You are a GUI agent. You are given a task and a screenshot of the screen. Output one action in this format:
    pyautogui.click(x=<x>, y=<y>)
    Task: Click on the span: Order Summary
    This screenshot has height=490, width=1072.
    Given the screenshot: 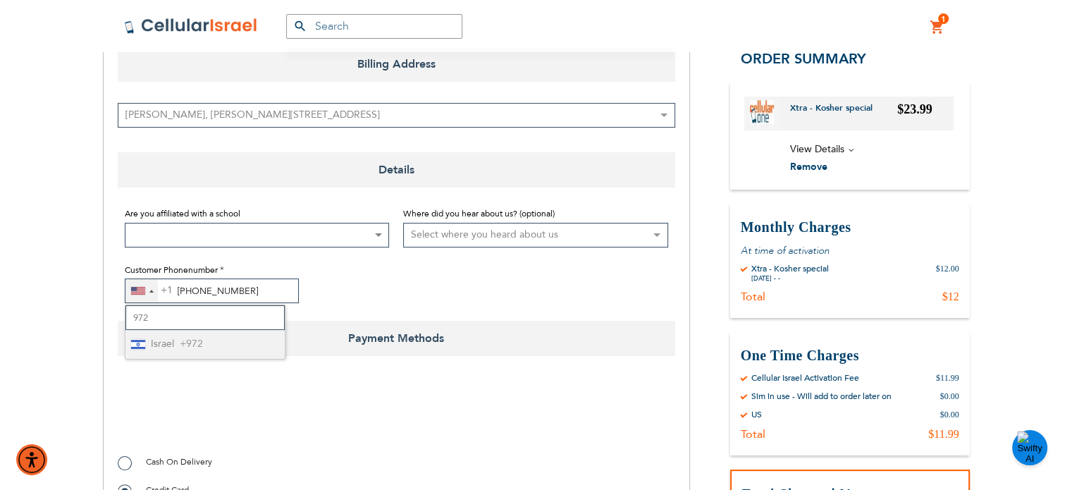 What is the action you would take?
    pyautogui.click(x=803, y=58)
    